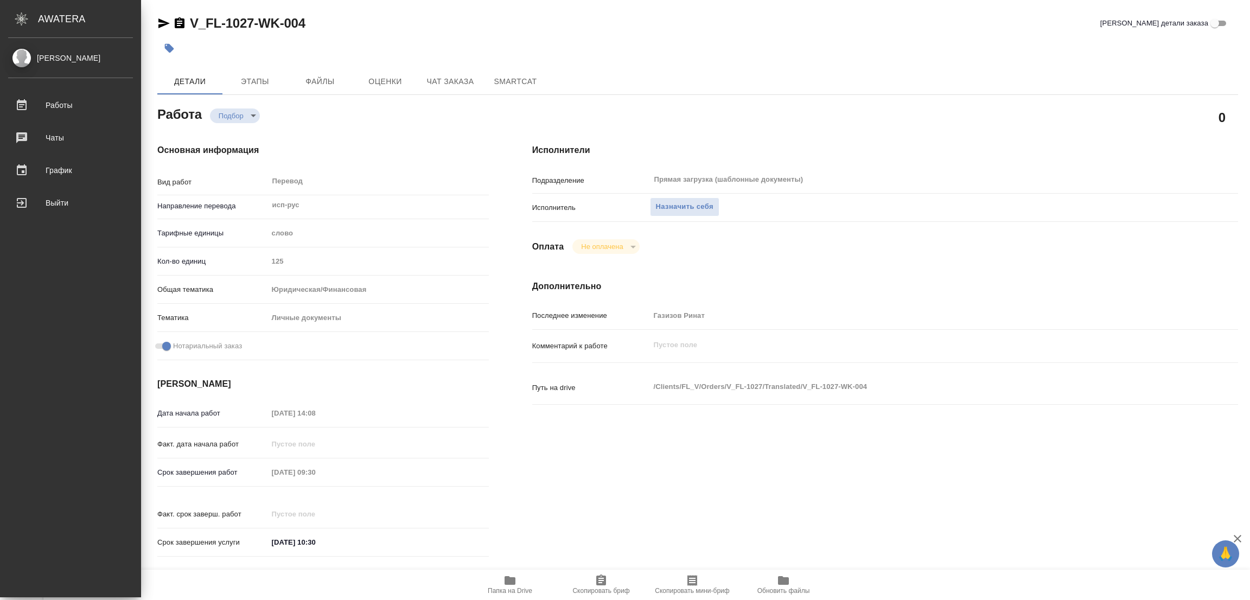 This screenshot has width=1250, height=600. Describe the element at coordinates (378, 318) in the screenshot. I see `div: Личные документы` at that location.